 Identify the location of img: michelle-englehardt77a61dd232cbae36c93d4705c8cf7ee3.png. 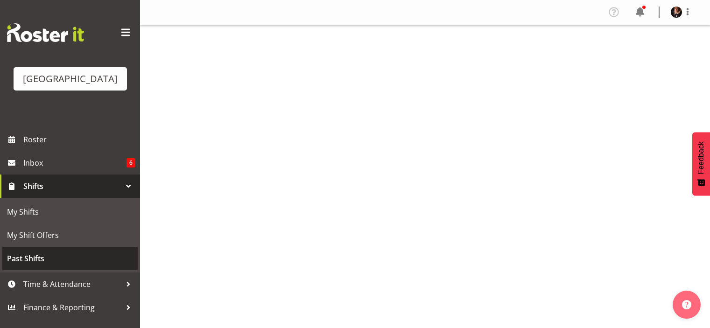
(676, 12).